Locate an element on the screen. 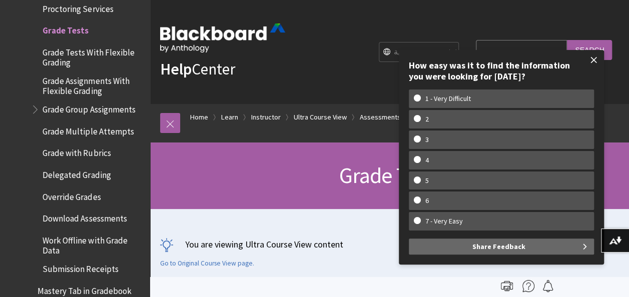 The width and height of the screenshot is (629, 297). p: You are viewing Ultra Course View content is located at coordinates (389, 244).